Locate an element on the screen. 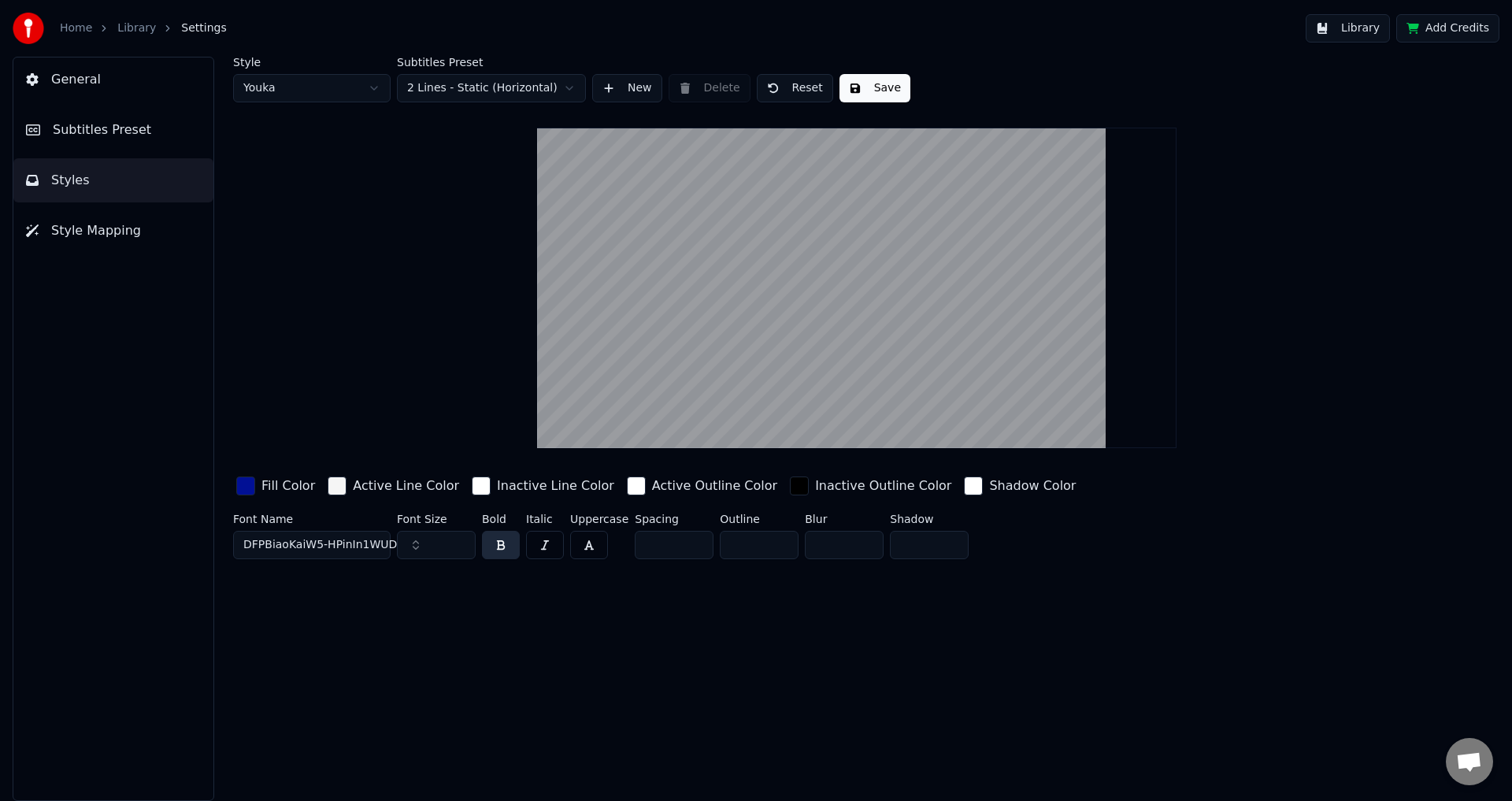 The height and width of the screenshot is (801, 1512). label: Italic is located at coordinates (544, 519).